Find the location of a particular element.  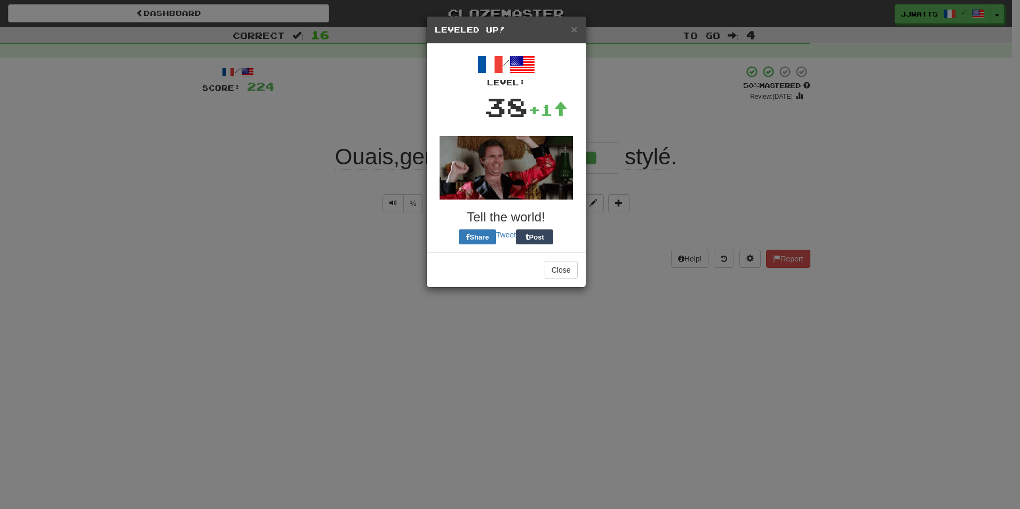

div: 38 is located at coordinates (506, 107).